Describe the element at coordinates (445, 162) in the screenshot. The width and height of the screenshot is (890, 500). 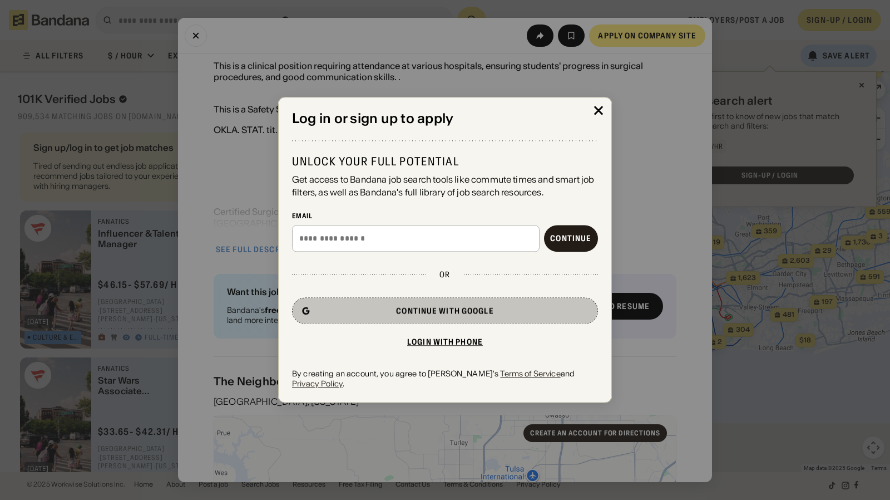
I see `div: Unlock your full potential` at that location.